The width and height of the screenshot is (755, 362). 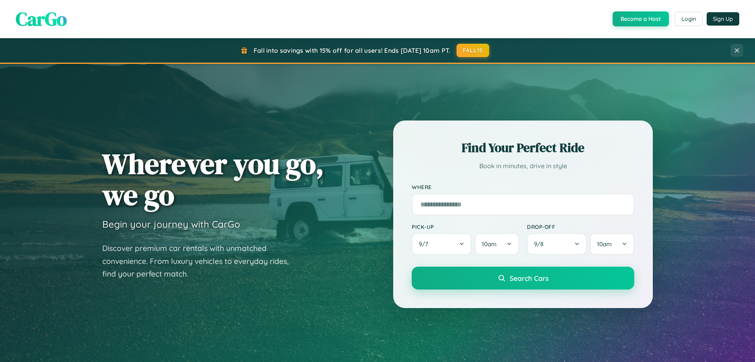 I want to click on p: Book in minutes, drive in style, so click(x=523, y=166).